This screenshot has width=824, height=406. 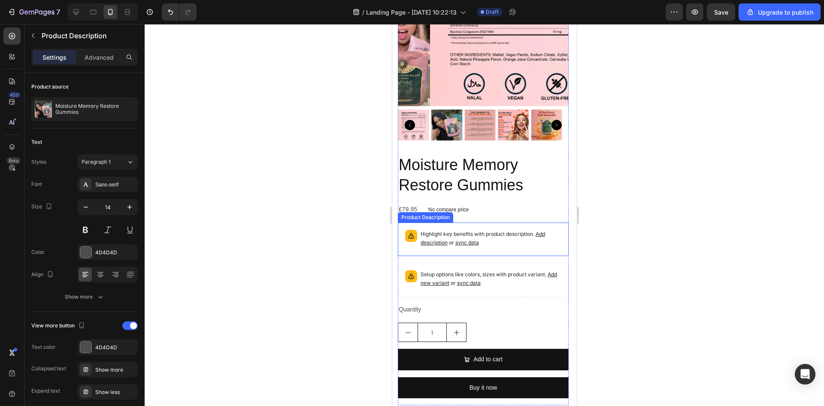 What do you see at coordinates (15, 185) in the screenshot?
I see `div: £79.95` at bounding box center [15, 185].